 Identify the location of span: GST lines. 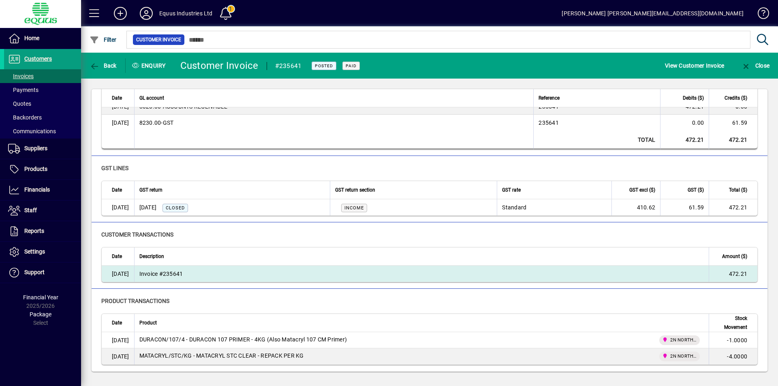
(115, 168).